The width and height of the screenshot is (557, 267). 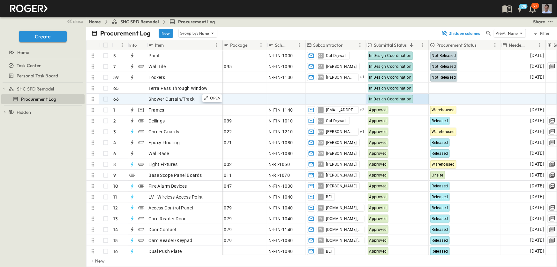 I want to click on span: B, so click(x=321, y=251).